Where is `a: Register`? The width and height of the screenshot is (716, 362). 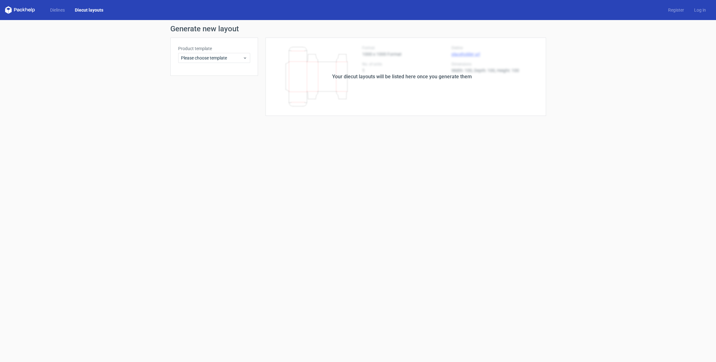
a: Register is located at coordinates (676, 10).